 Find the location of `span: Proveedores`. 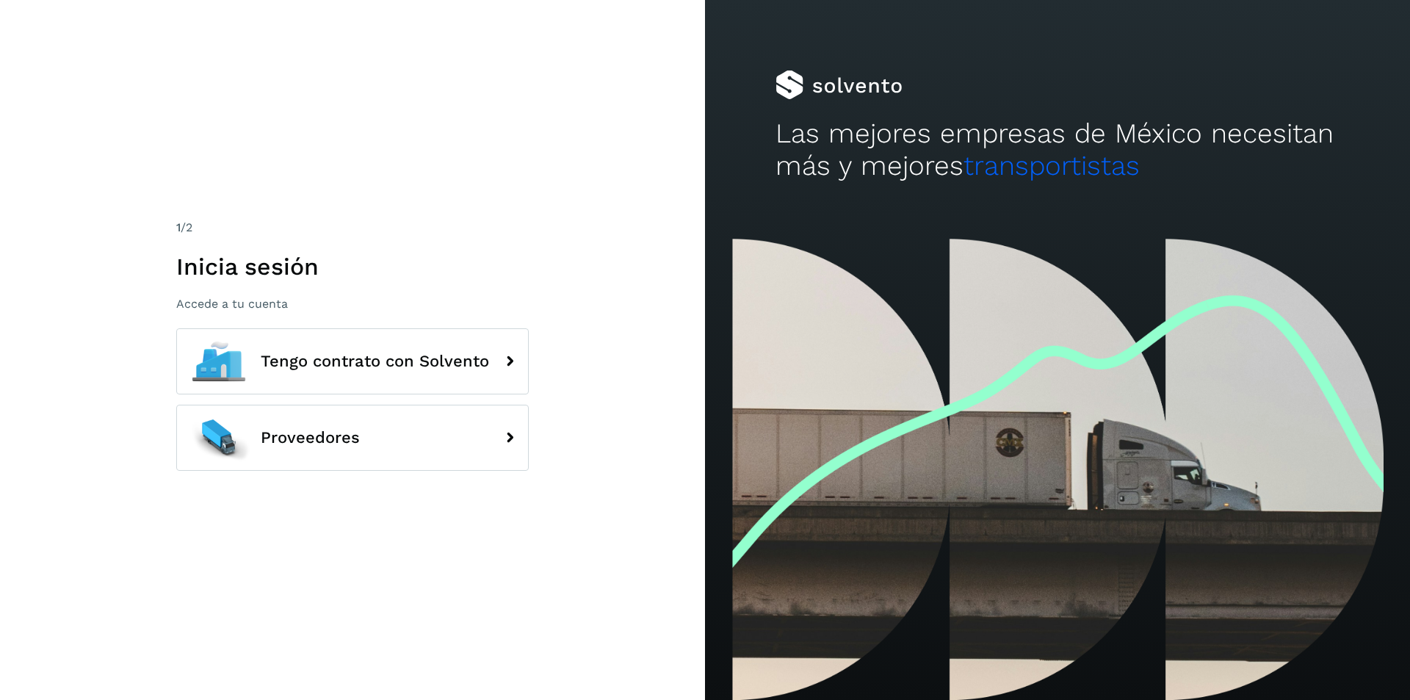

span: Proveedores is located at coordinates (310, 438).